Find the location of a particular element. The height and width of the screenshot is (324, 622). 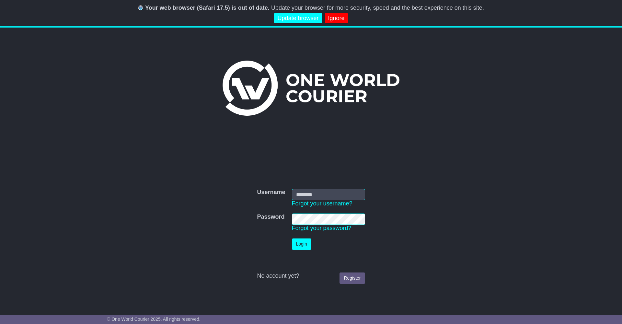

button: Login is located at coordinates (302, 244).